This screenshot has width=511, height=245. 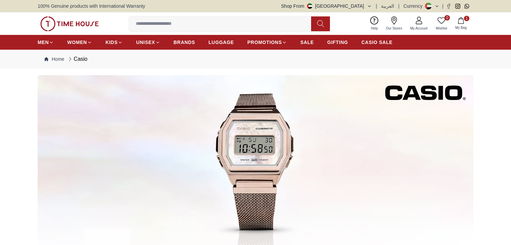 I want to click on span: GIFTING, so click(x=338, y=42).